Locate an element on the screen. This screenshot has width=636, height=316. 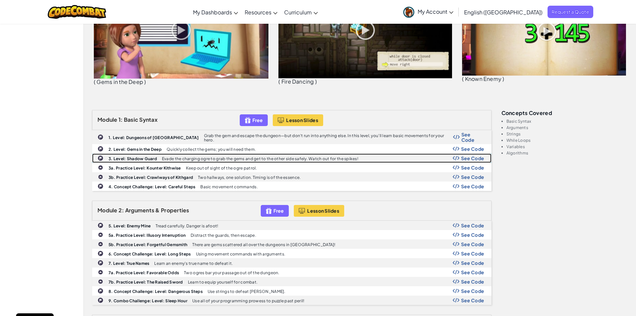
b: 3b. Practice Level: Crawlways of Kithgard is located at coordinates (151, 177).